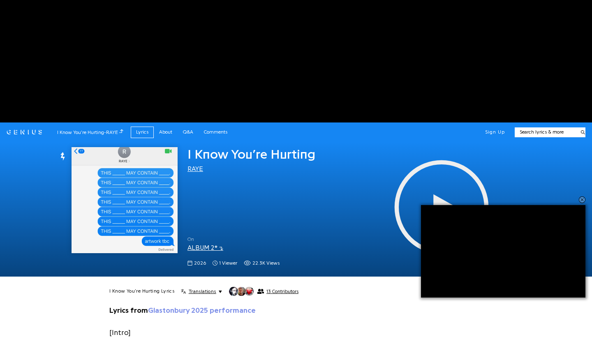 This screenshot has height=337, width=592. What do you see at coordinates (266, 263) in the screenshot?
I see `span: 22.3K views` at bounding box center [266, 263].